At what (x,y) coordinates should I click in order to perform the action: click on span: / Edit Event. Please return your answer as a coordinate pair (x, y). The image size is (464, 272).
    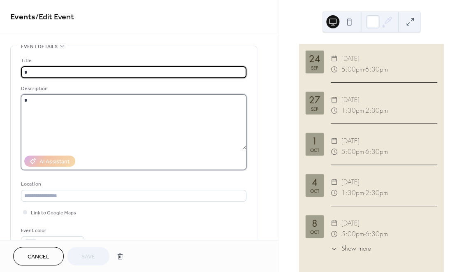
    Looking at the image, I should click on (55, 17).